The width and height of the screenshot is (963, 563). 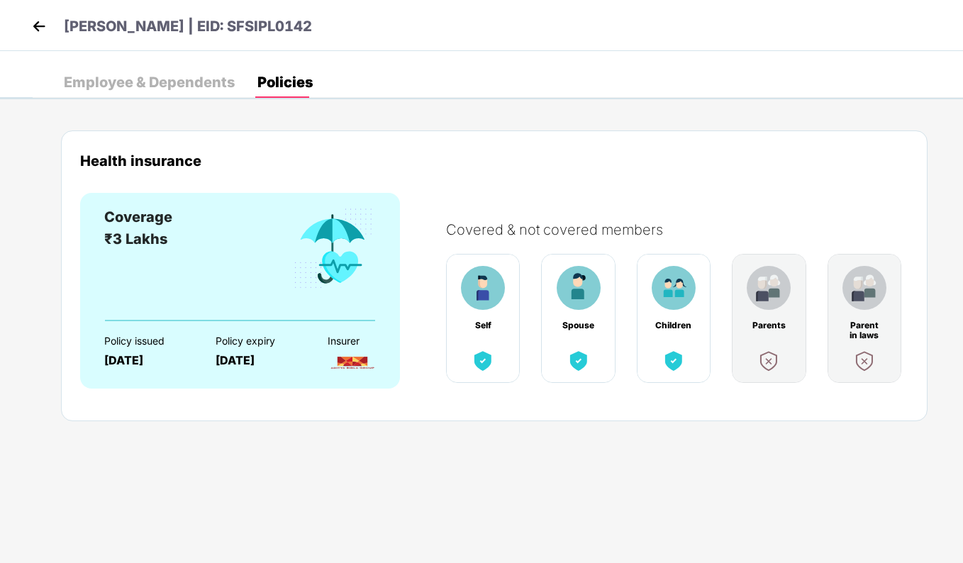 What do you see at coordinates (147, 341) in the screenshot?
I see `div: Policy issued` at bounding box center [147, 341].